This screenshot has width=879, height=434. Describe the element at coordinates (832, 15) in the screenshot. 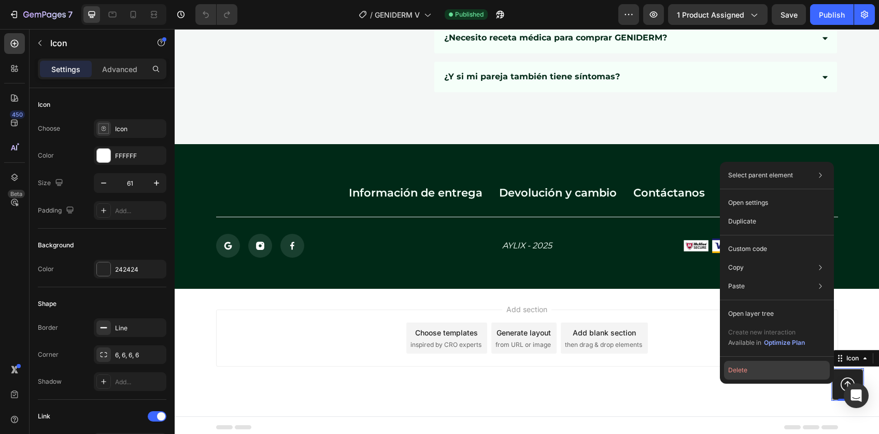

I see `button: Publish` at that location.